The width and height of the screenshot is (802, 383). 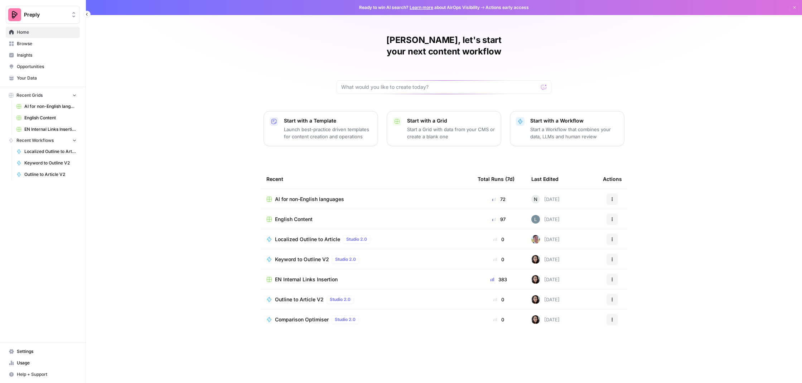 What do you see at coordinates (47, 78) in the screenshot?
I see `span: Your Data` at bounding box center [47, 78].